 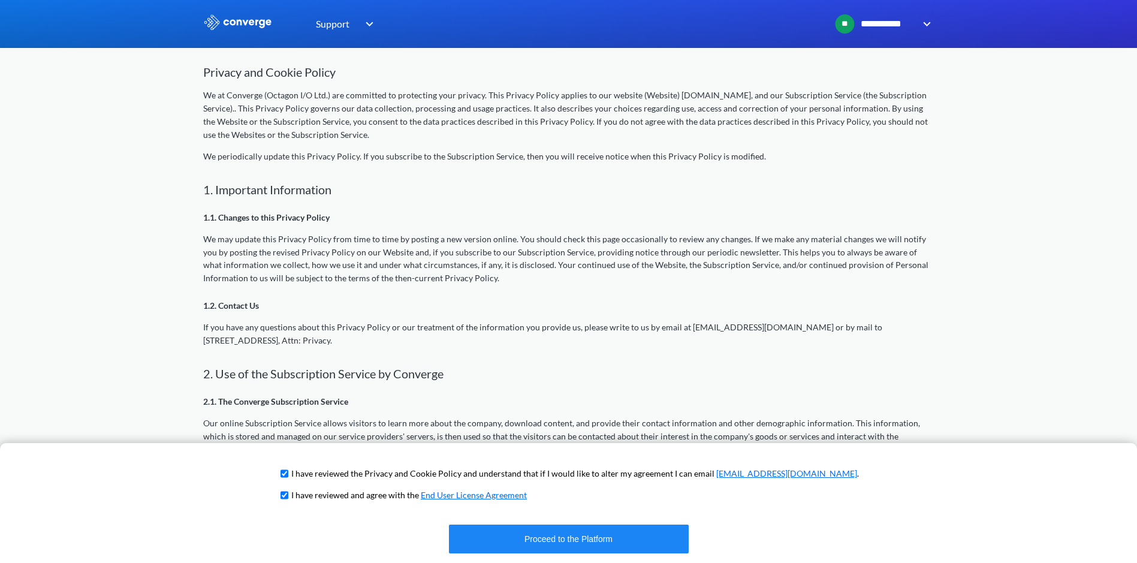 I want to click on p: I have reviewed the Privacy and Cookie Policy and understand that if I would like to alter my agr..., so click(x=575, y=474).